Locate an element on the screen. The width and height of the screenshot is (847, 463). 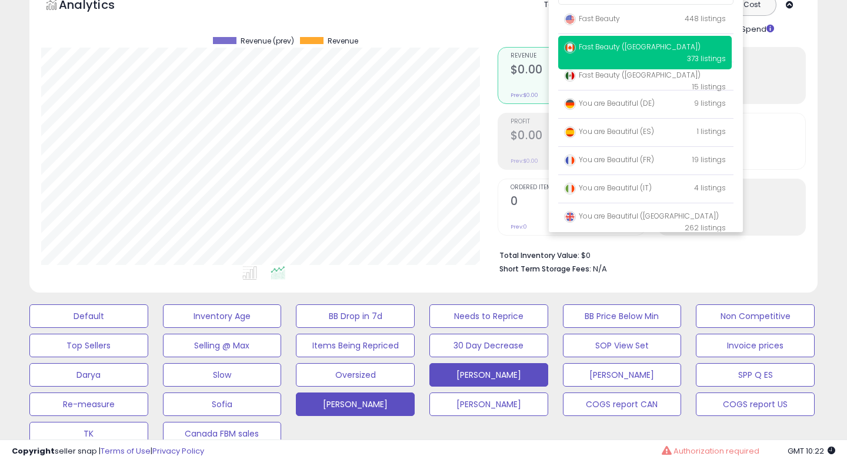
button: COGS report US is located at coordinates (755, 405).